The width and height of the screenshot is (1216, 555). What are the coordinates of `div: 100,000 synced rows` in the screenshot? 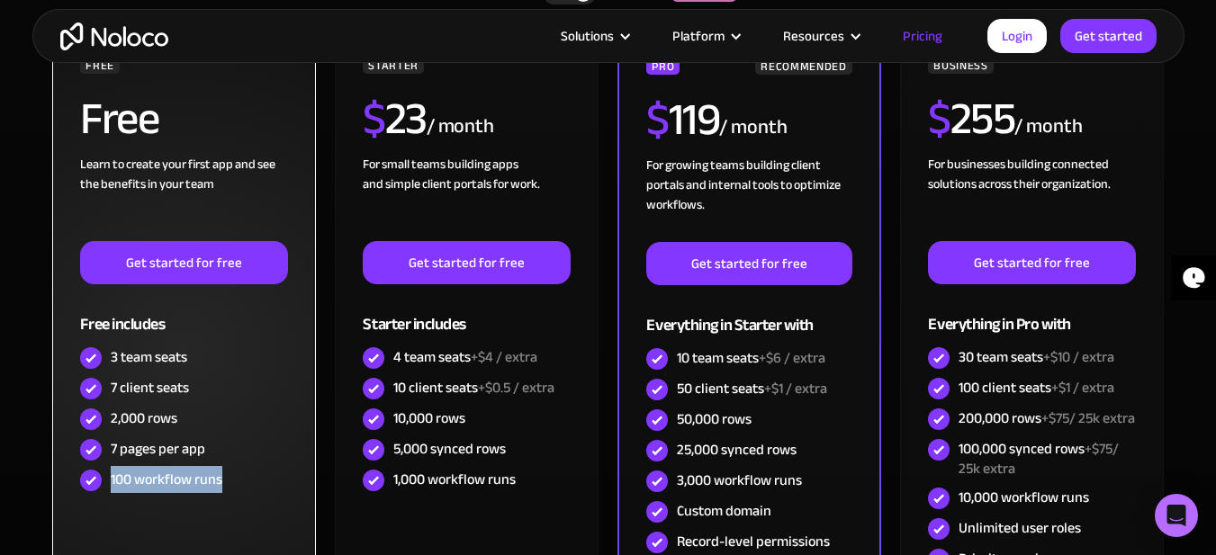 It's located at (1046, 459).